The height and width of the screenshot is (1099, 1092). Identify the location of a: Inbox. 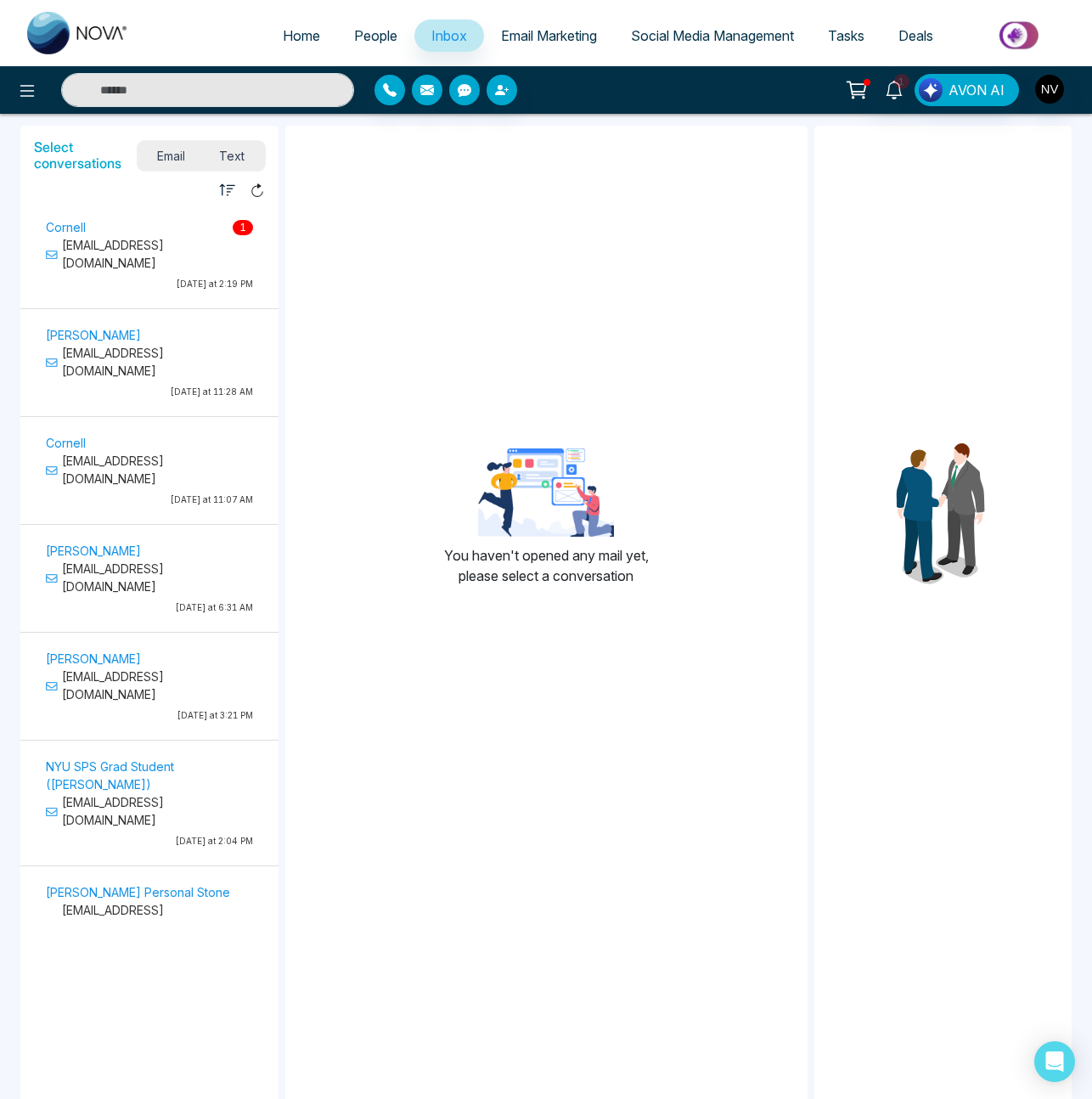
(449, 36).